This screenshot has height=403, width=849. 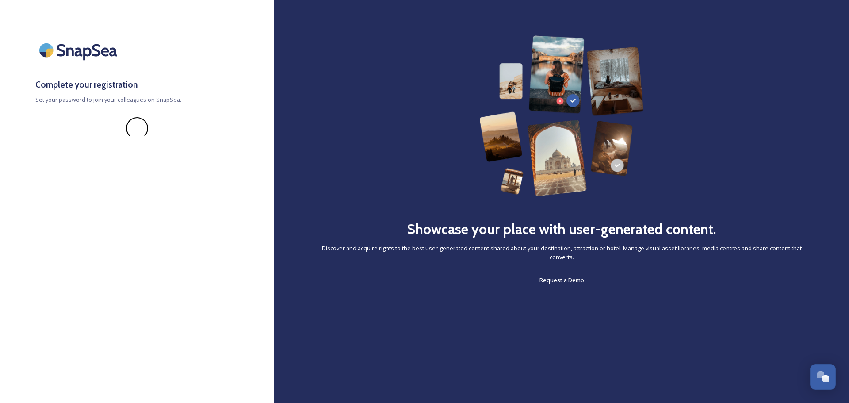 I want to click on img: 63b42ca75bacad526042e722_Group%20154-p-800.png, so click(x=562, y=116).